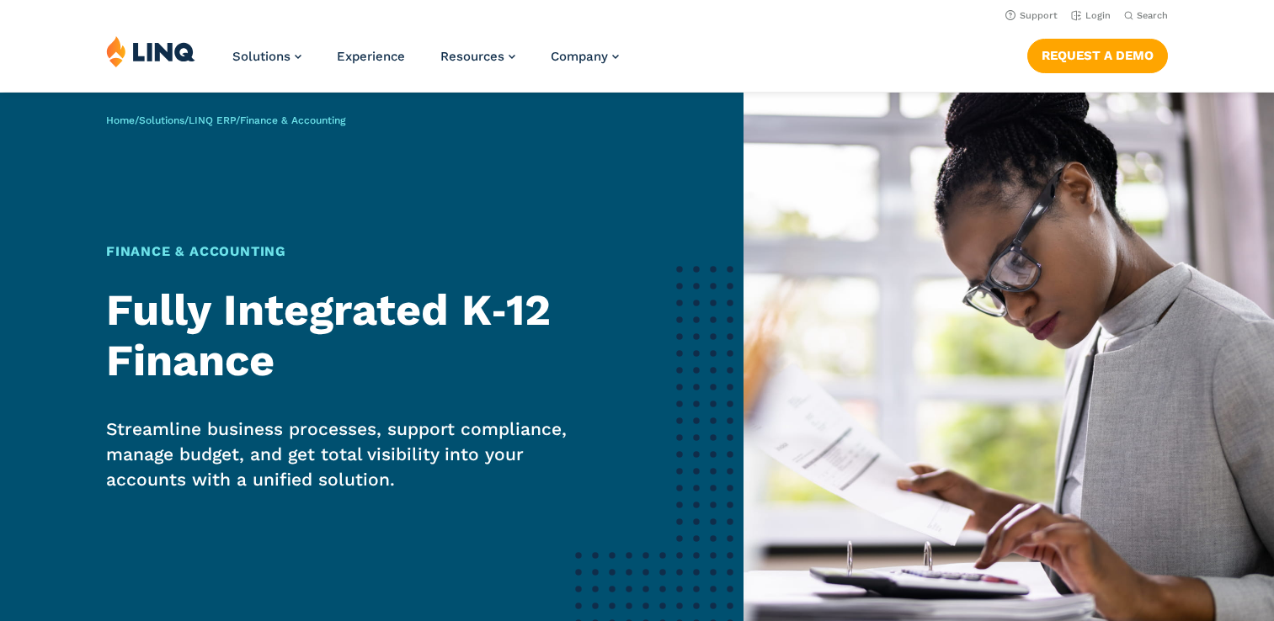 This screenshot has height=621, width=1274. I want to click on span: Resources, so click(472, 56).